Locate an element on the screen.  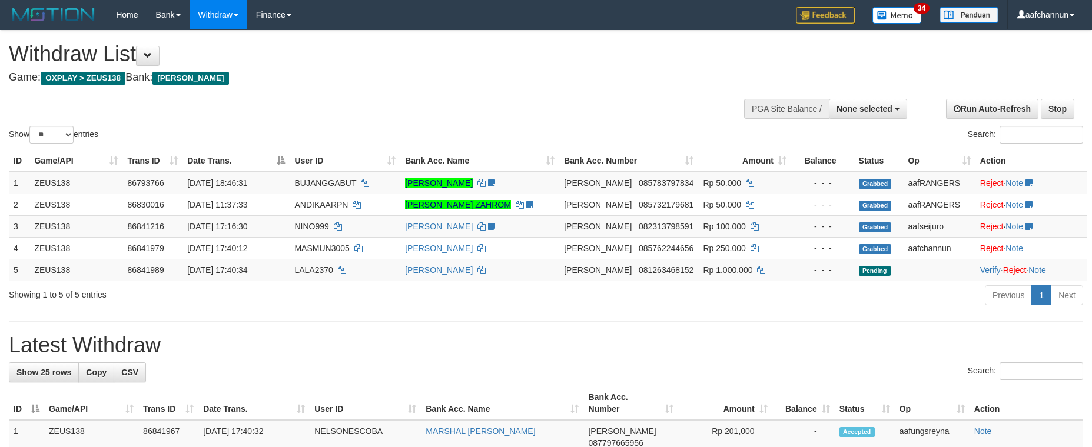
label: Show entries is located at coordinates (54, 135).